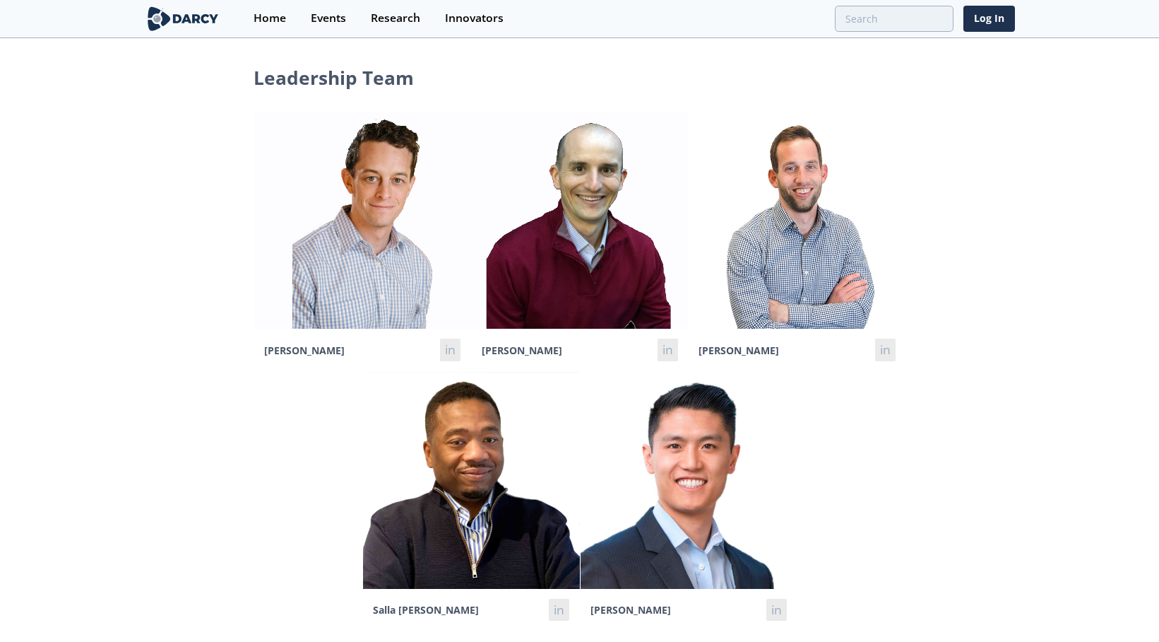 Image resolution: width=1159 pixels, height=642 pixels. I want to click on img: Lennart Huijbers, so click(797, 220).